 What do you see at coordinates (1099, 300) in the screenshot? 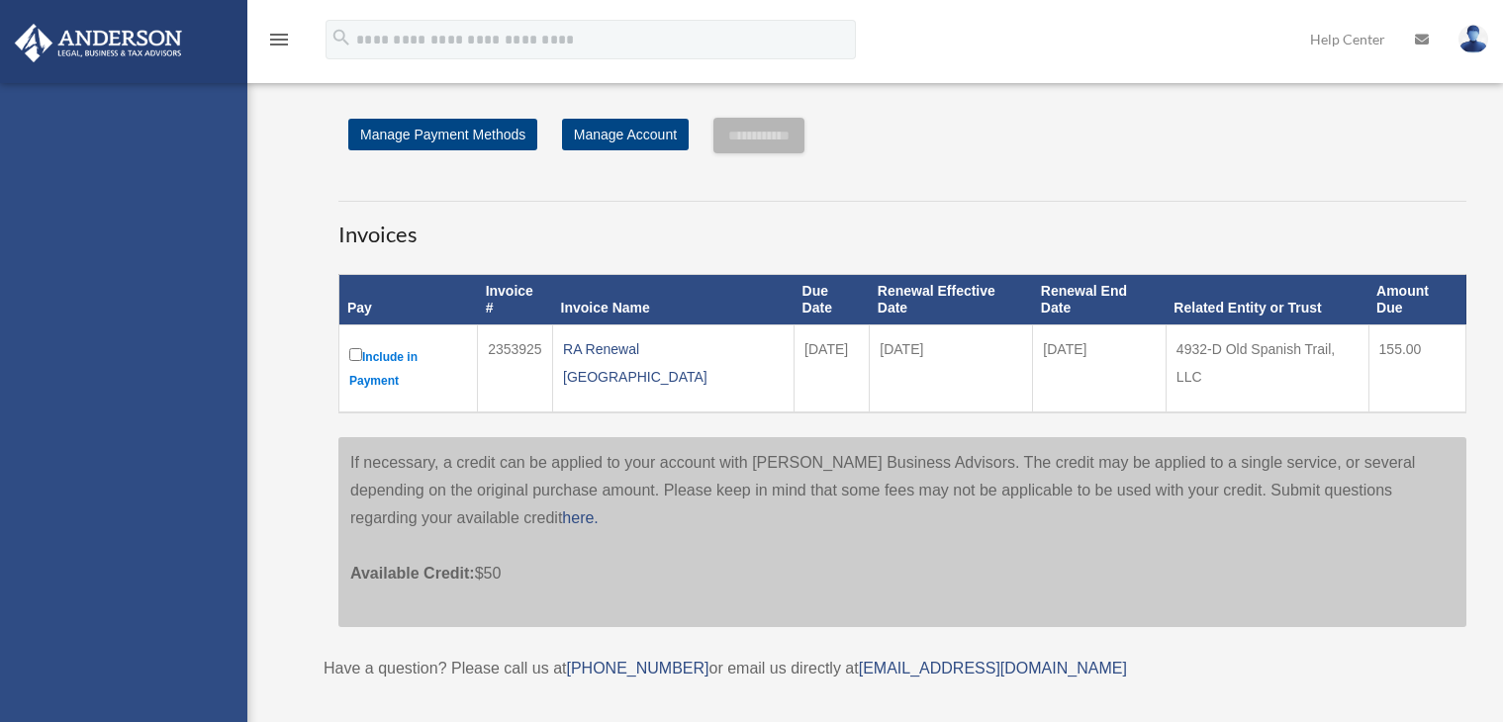
I see `th: Renewal End Date` at bounding box center [1099, 300].